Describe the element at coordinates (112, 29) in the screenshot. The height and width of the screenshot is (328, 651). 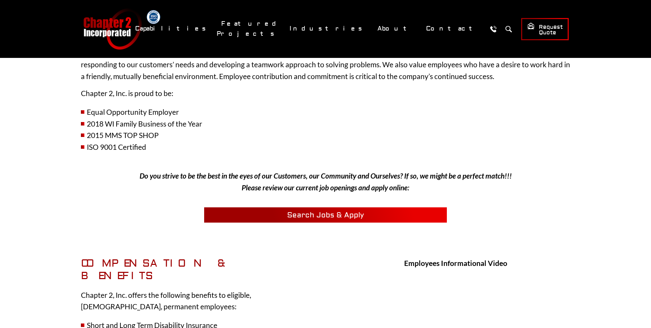
I see `a: Chapter 2 Incorporated` at that location.